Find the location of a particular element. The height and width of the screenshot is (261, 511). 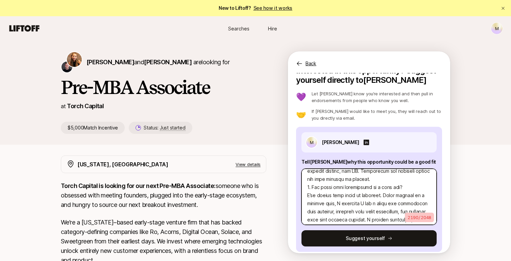

a: Searches is located at coordinates (238, 28).